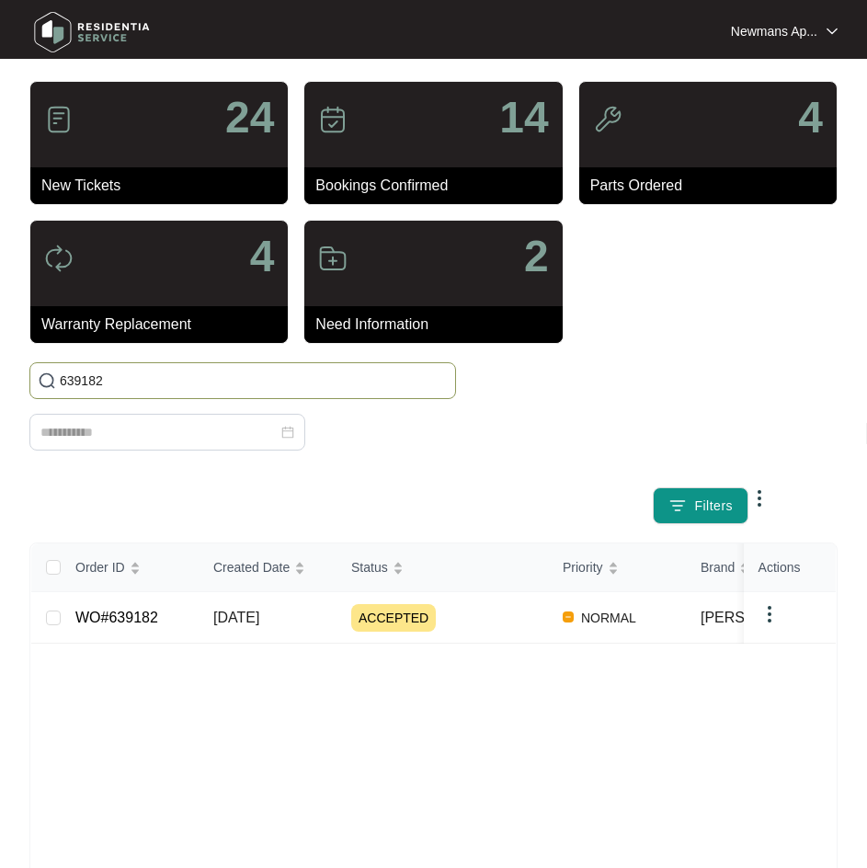 Image resolution: width=867 pixels, height=868 pixels. What do you see at coordinates (267, 567) in the screenshot?
I see `th: Created Date` at bounding box center [267, 567].